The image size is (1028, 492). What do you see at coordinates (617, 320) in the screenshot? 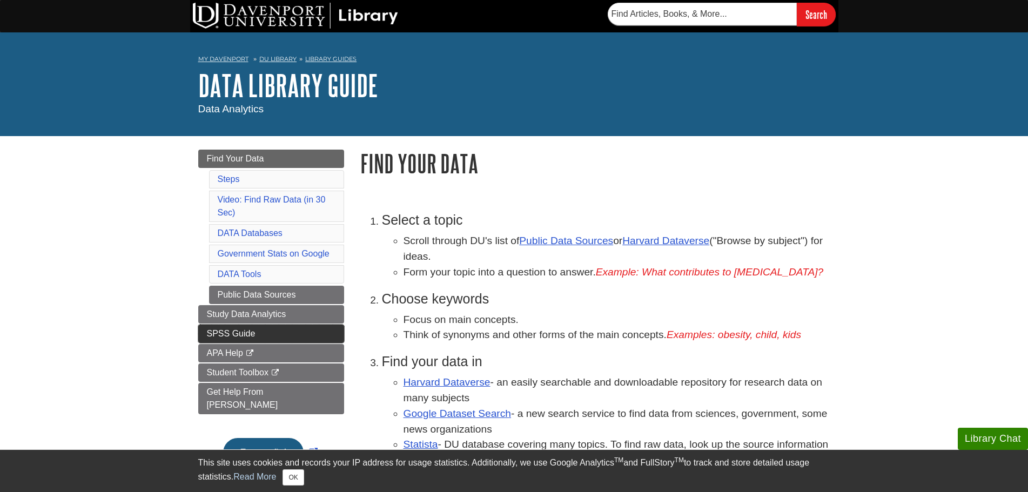
I see `li: Focus on main concepts.` at bounding box center [617, 320].